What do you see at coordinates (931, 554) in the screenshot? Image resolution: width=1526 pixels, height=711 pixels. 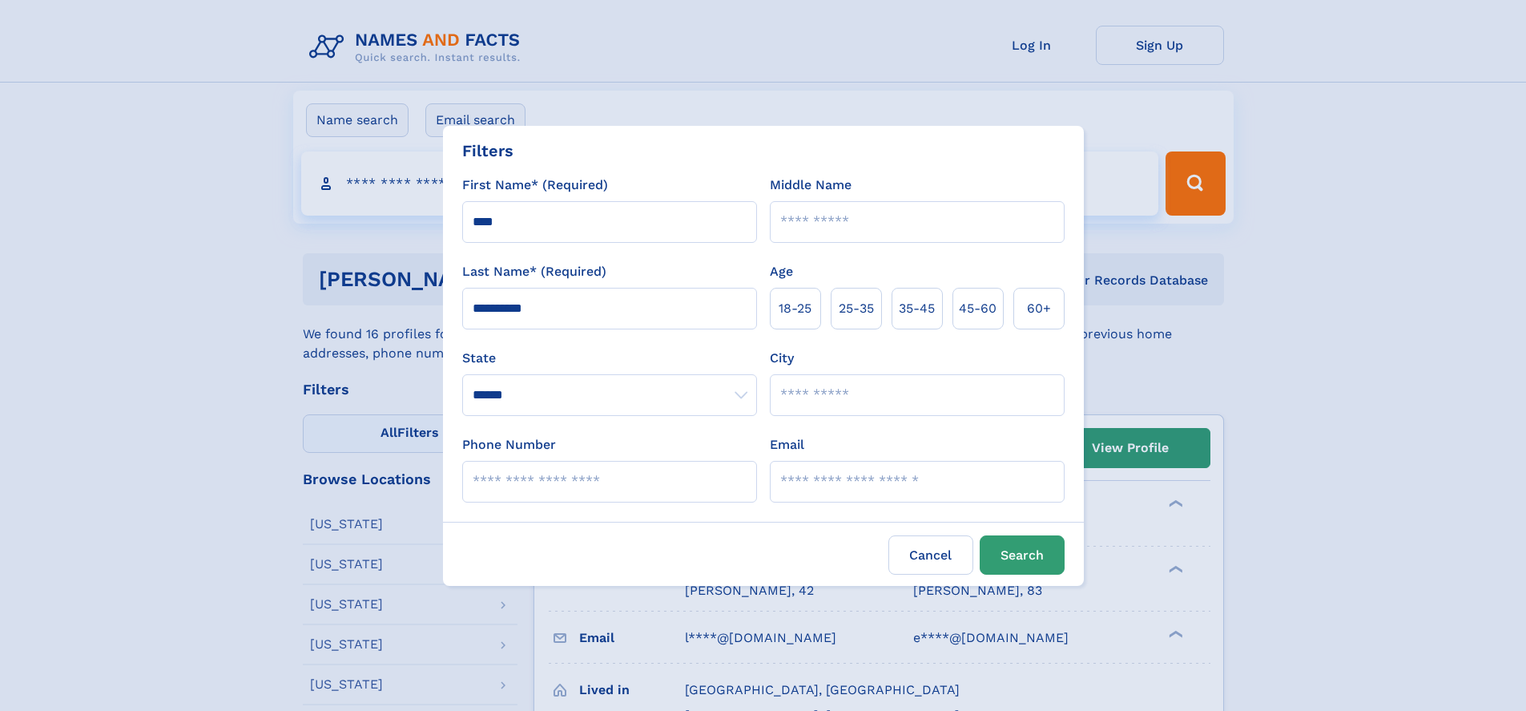 I see `label: Cancel` at bounding box center [931, 554].